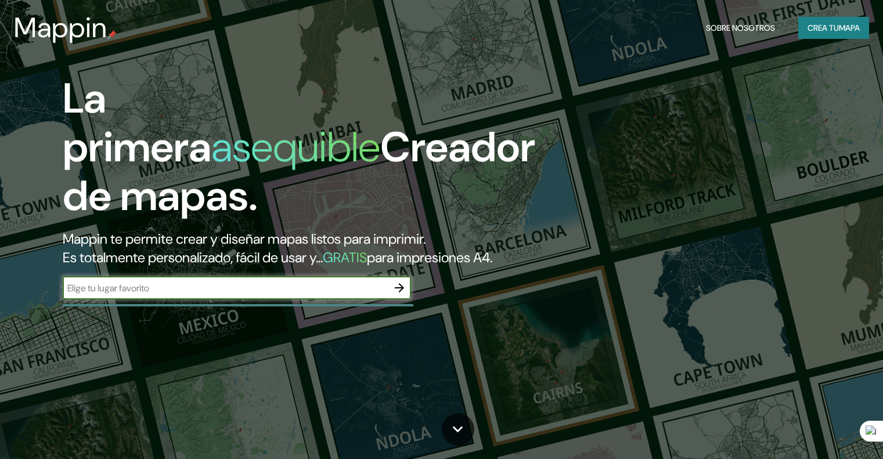 This screenshot has width=883, height=459. What do you see at coordinates (225, 288) in the screenshot?
I see `input: Elige tu lugar favorito` at bounding box center [225, 288].